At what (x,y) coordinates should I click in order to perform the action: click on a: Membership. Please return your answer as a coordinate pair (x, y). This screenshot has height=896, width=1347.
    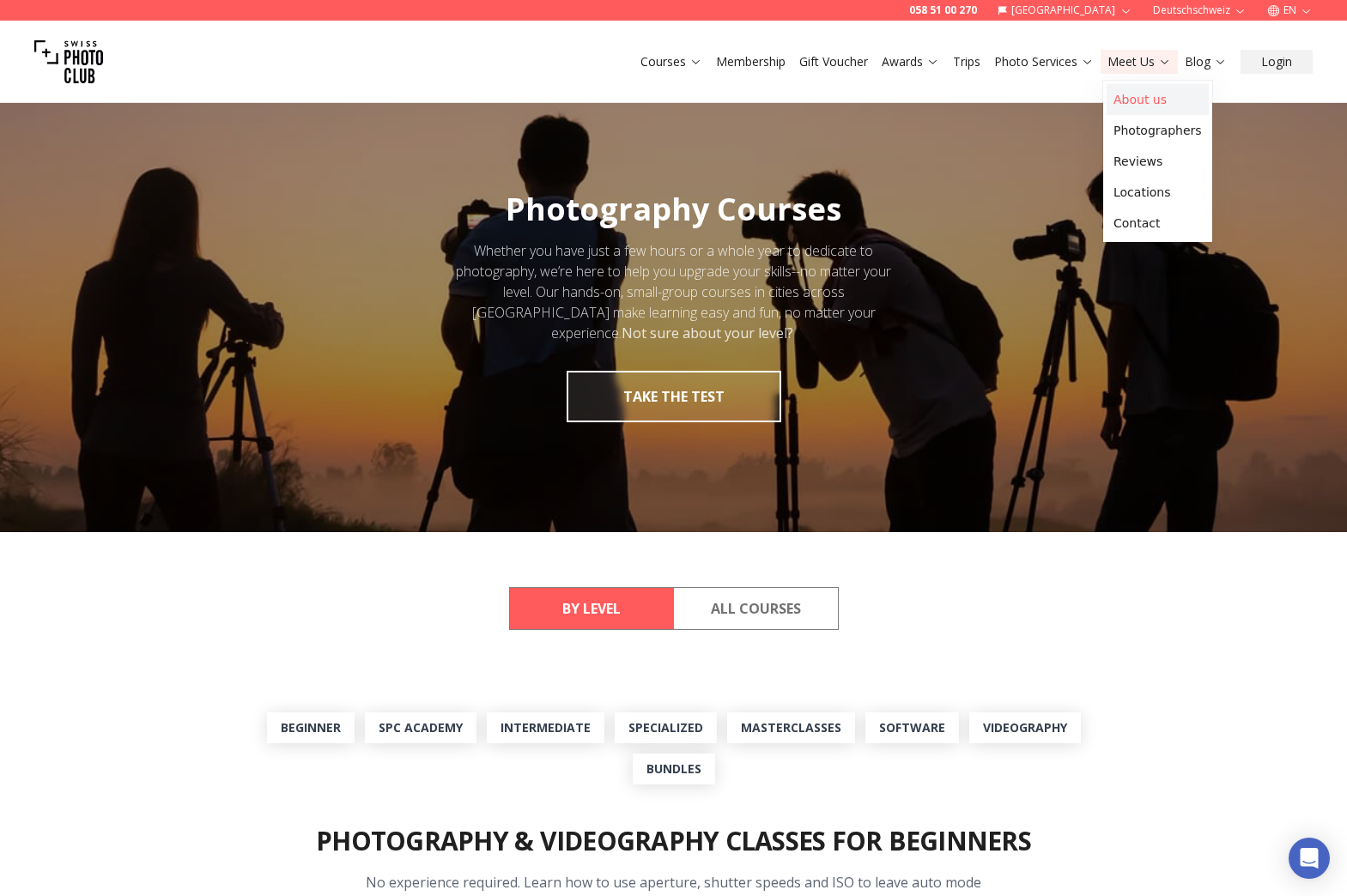
    Looking at the image, I should click on (751, 62).